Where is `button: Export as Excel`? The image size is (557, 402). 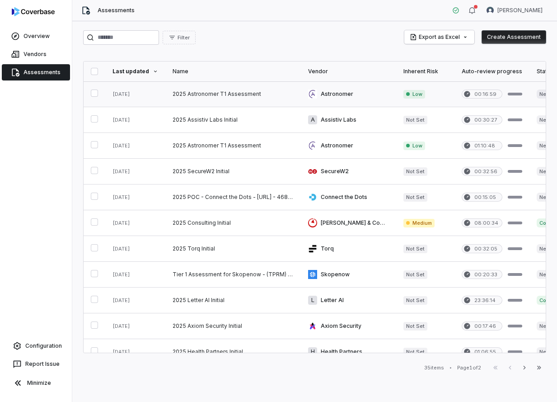
button: Export as Excel is located at coordinates (439, 37).